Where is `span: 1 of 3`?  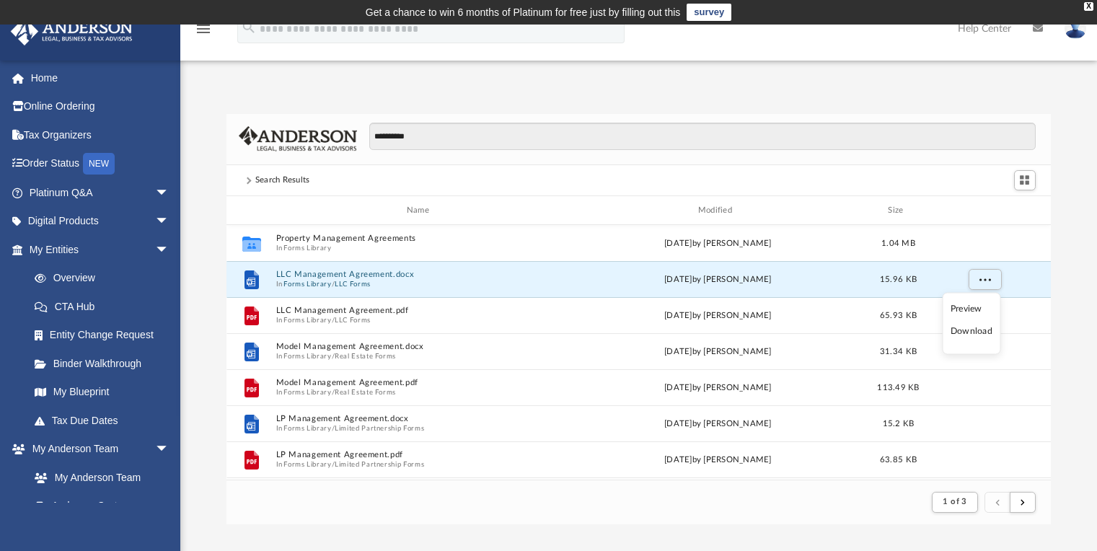 span: 1 of 3 is located at coordinates (954, 501).